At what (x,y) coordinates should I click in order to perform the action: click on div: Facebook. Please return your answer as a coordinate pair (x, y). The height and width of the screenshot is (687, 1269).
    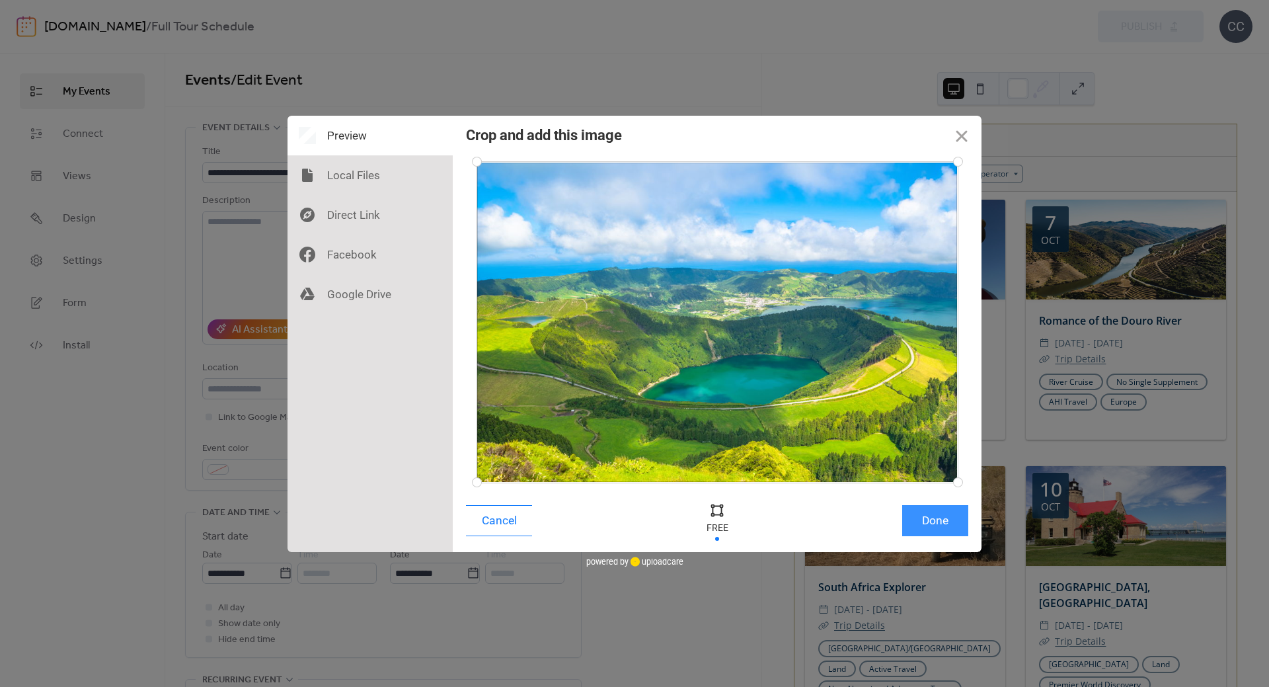
    Looking at the image, I should click on (370, 254).